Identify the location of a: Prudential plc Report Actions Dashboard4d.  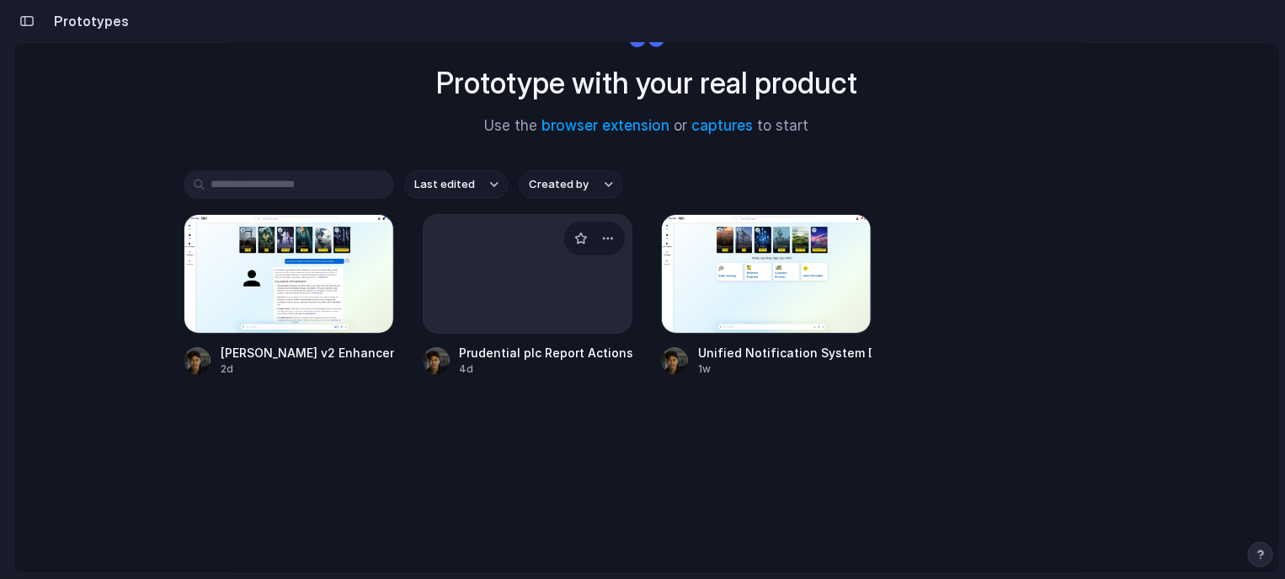
(528, 295).